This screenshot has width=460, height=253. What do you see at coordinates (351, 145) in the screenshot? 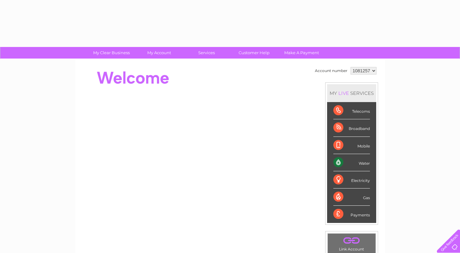
I see `div: Mobile` at bounding box center [351, 145].